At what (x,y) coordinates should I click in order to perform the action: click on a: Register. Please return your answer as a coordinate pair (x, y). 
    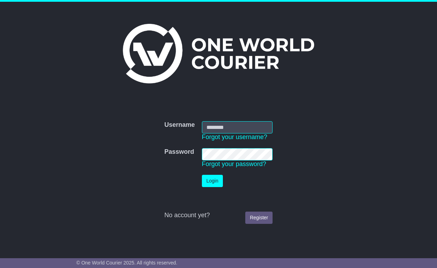
    Looking at the image, I should click on (259, 217).